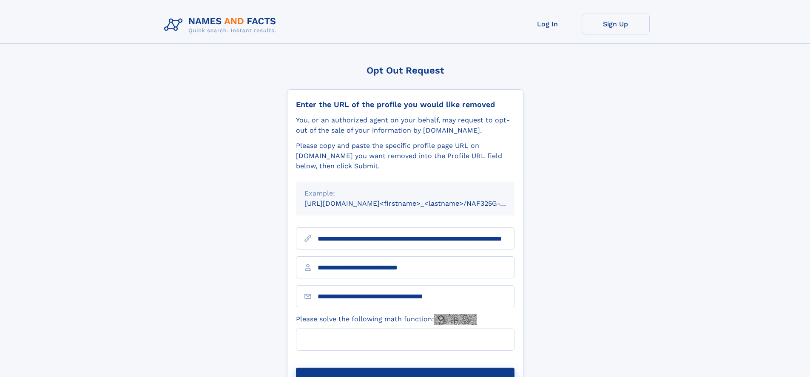  What do you see at coordinates (386, 320) in the screenshot?
I see `label: Please solve the following math function:` at bounding box center [386, 320].